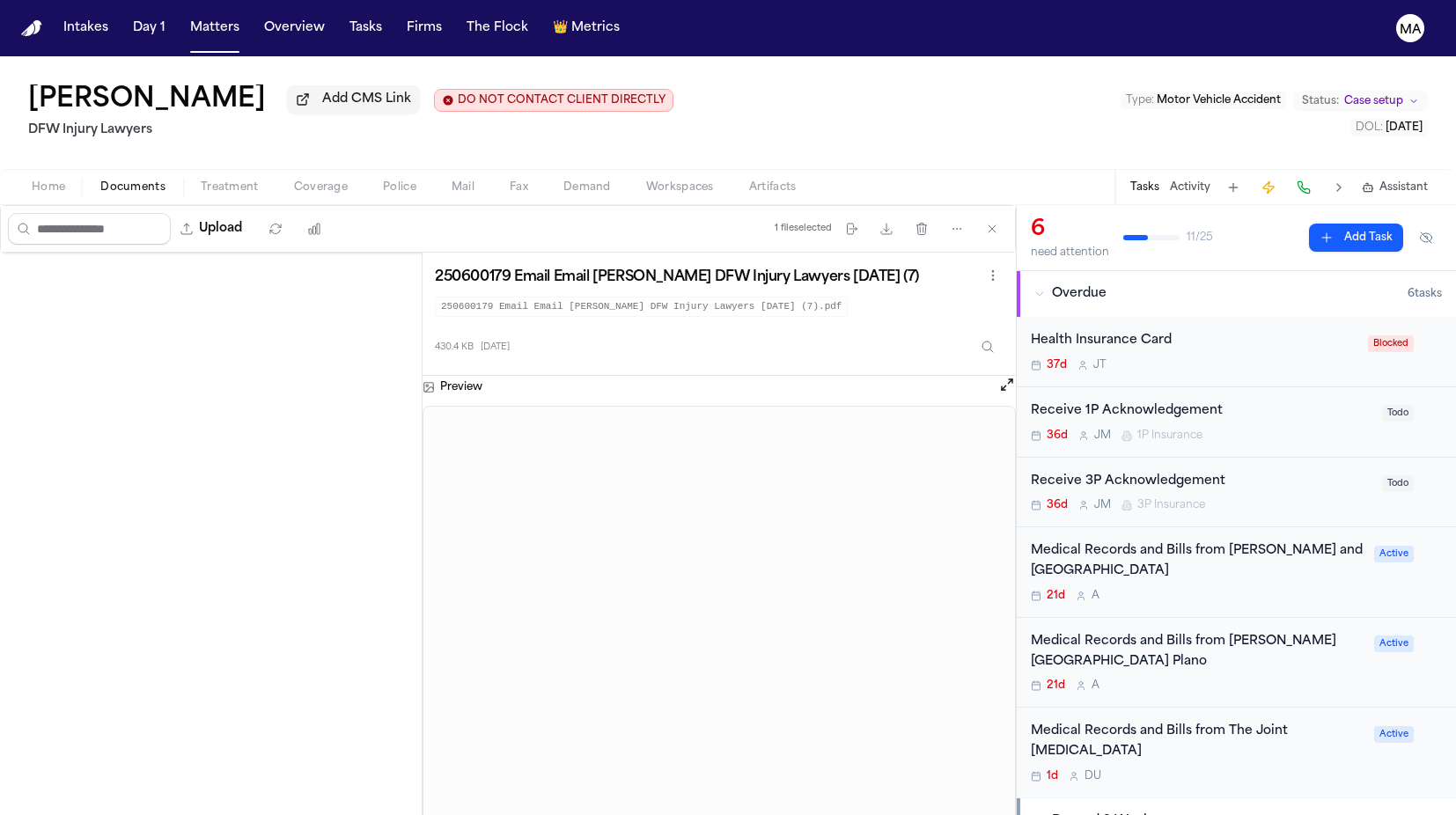 This screenshot has height=815, width=1456. What do you see at coordinates (32, 28) in the screenshot?
I see `img: Finch Logo` at bounding box center [32, 28].